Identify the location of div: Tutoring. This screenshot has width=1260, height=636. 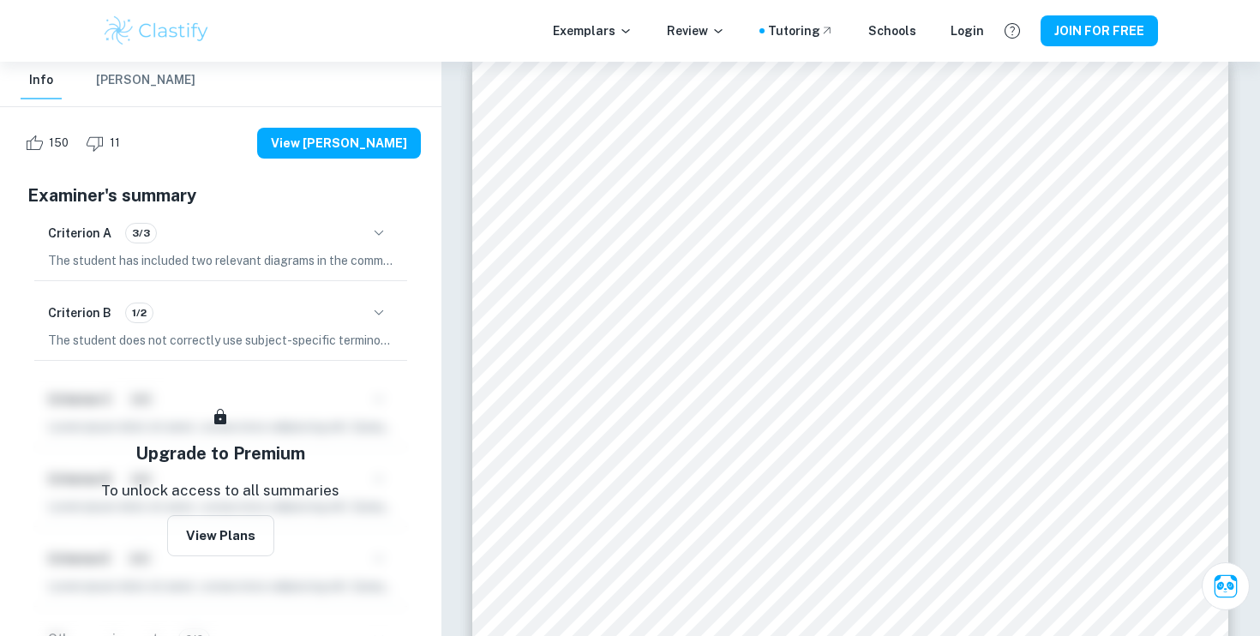
(800, 31).